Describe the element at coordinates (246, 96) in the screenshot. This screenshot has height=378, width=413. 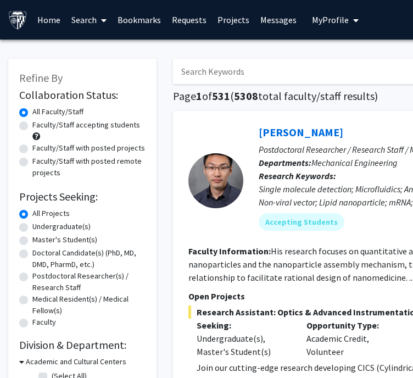
I see `span: 5308` at that location.